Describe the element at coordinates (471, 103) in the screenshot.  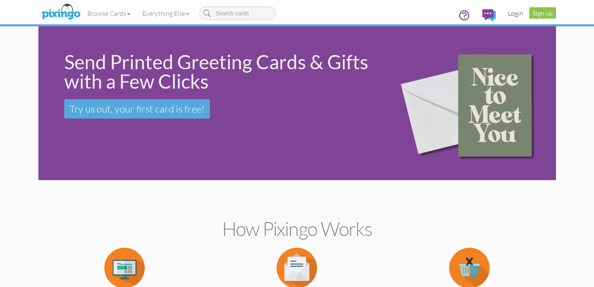
I see `img: 15b0954d-2d2f-43ee-8fdb-3167eb028af9.png` at that location.